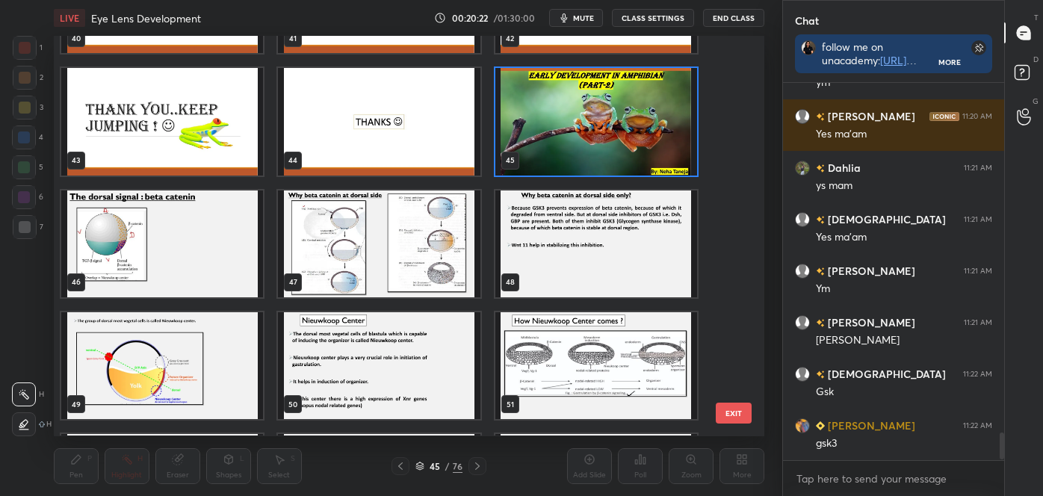 The height and width of the screenshot is (496, 1043). Describe the element at coordinates (820, 426) in the screenshot. I see `img: Learner_Badge_beginner_1_8b307cf2a0.svg` at that location.